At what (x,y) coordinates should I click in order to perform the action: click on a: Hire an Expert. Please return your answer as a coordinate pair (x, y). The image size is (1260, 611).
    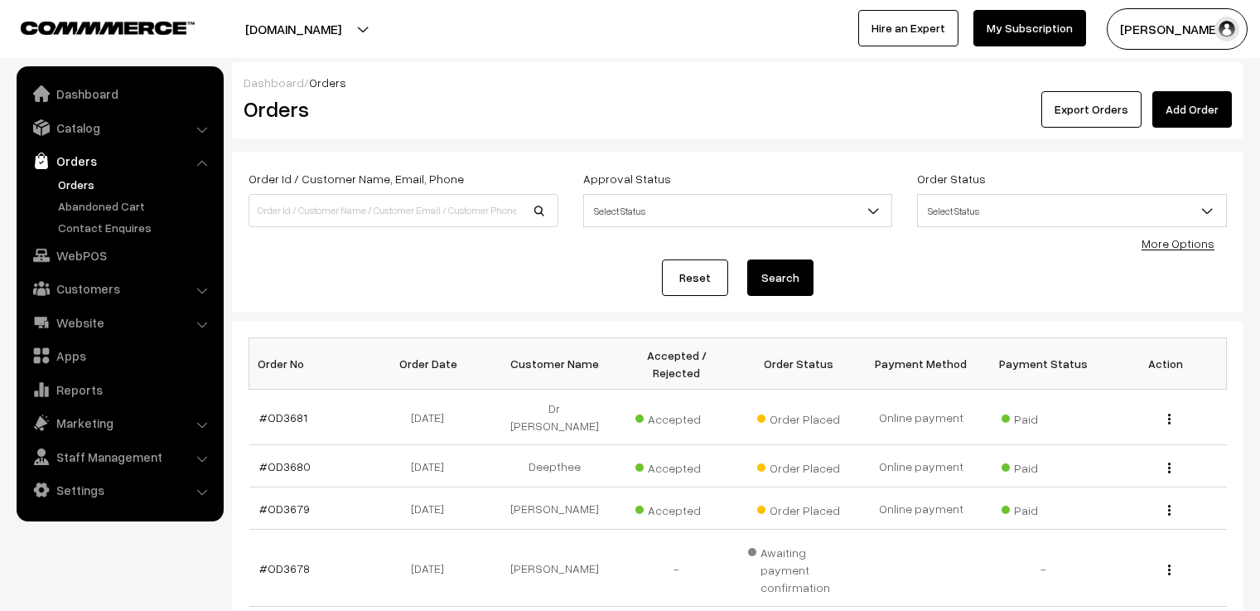
    Looking at the image, I should click on (908, 28).